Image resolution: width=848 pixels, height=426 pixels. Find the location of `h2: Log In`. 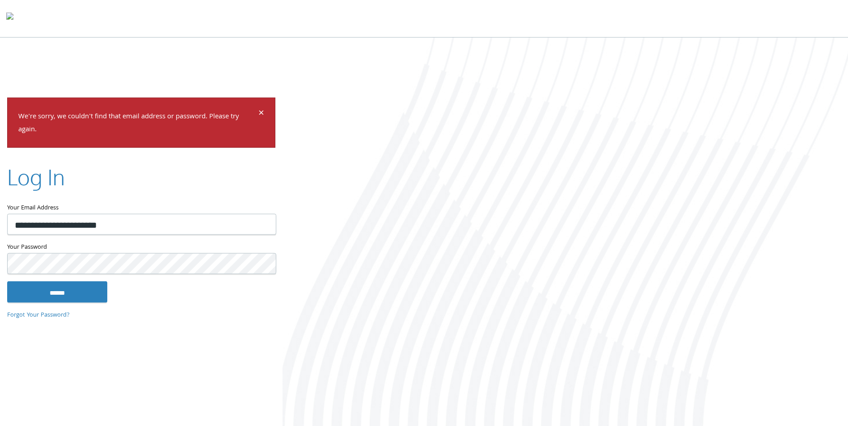

h2: Log In is located at coordinates (36, 177).